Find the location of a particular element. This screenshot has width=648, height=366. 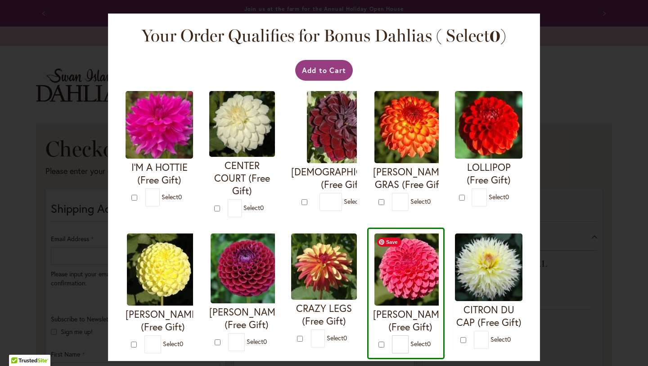

img: CRAZY LEGS (Free Gift) is located at coordinates (324, 266).